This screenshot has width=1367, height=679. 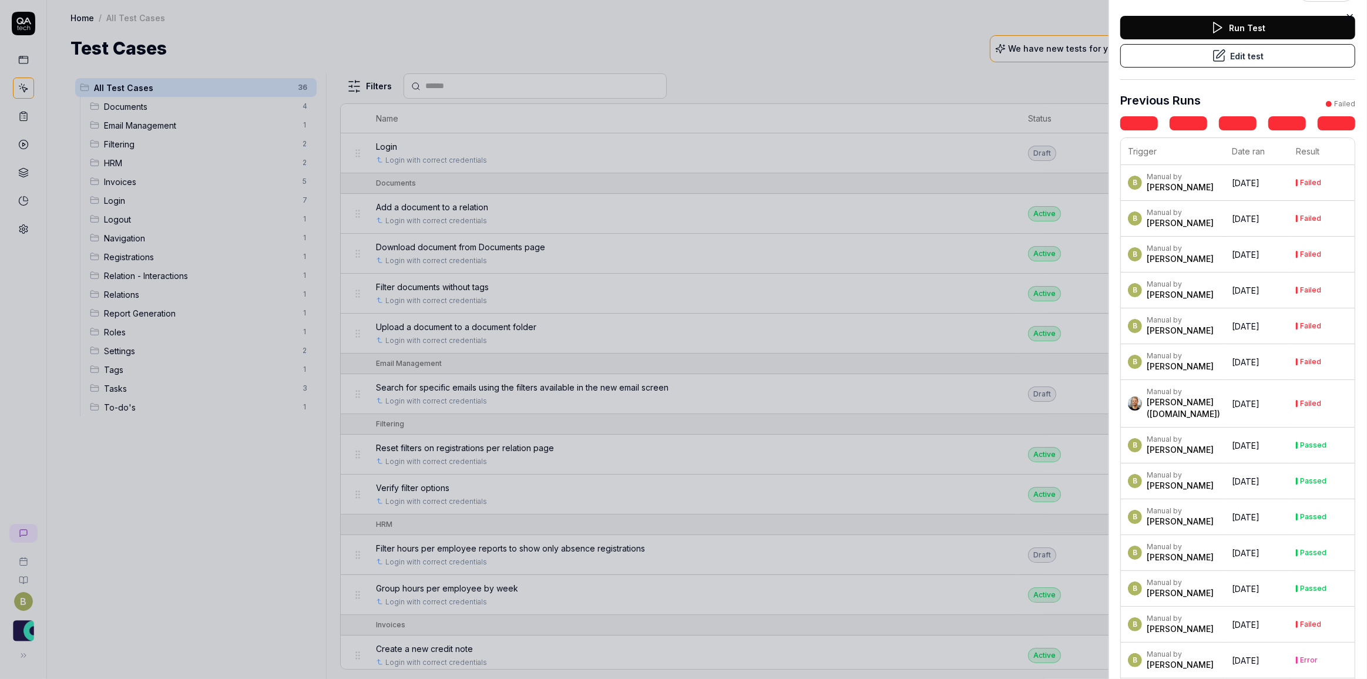 I want to click on h3: Previous Runs, so click(x=1160, y=100).